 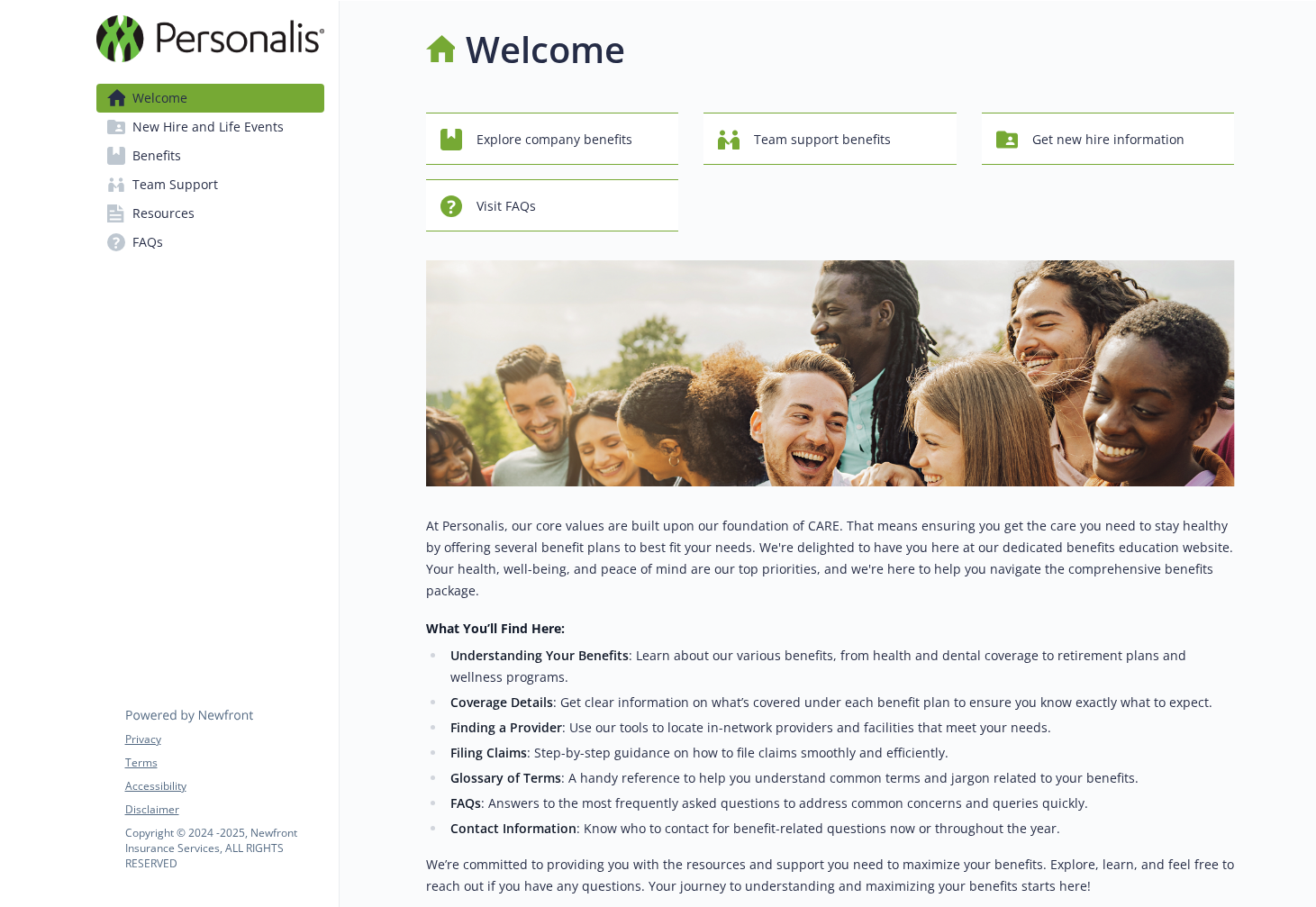 What do you see at coordinates (546, 49) in the screenshot?
I see `h1: Welcome` at bounding box center [546, 49].